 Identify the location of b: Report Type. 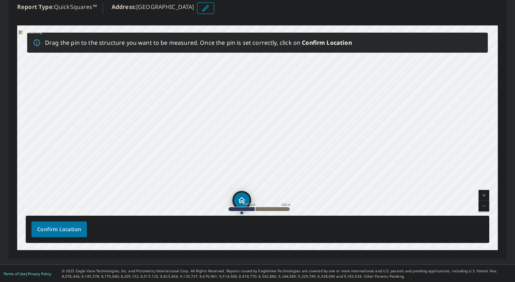
(35, 7).